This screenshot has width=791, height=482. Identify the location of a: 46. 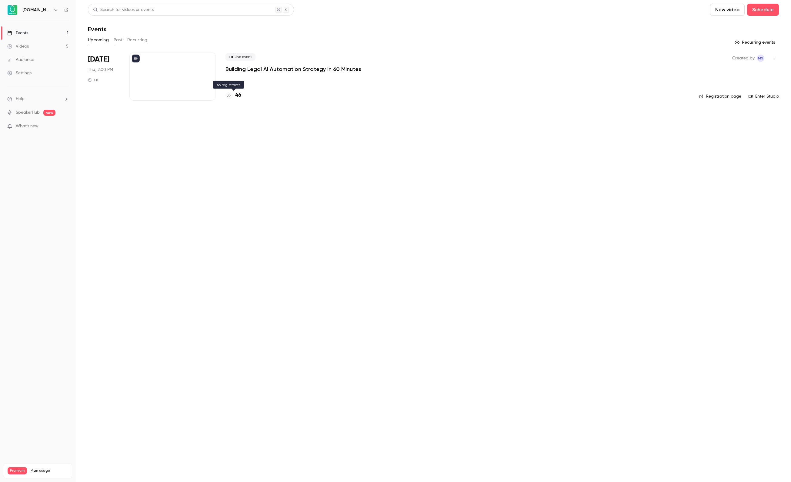
(233, 95).